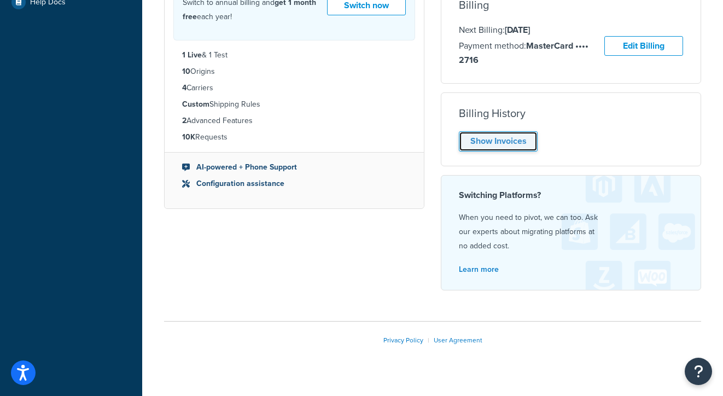 This screenshot has width=723, height=396. I want to click on h3: Billing History, so click(492, 113).